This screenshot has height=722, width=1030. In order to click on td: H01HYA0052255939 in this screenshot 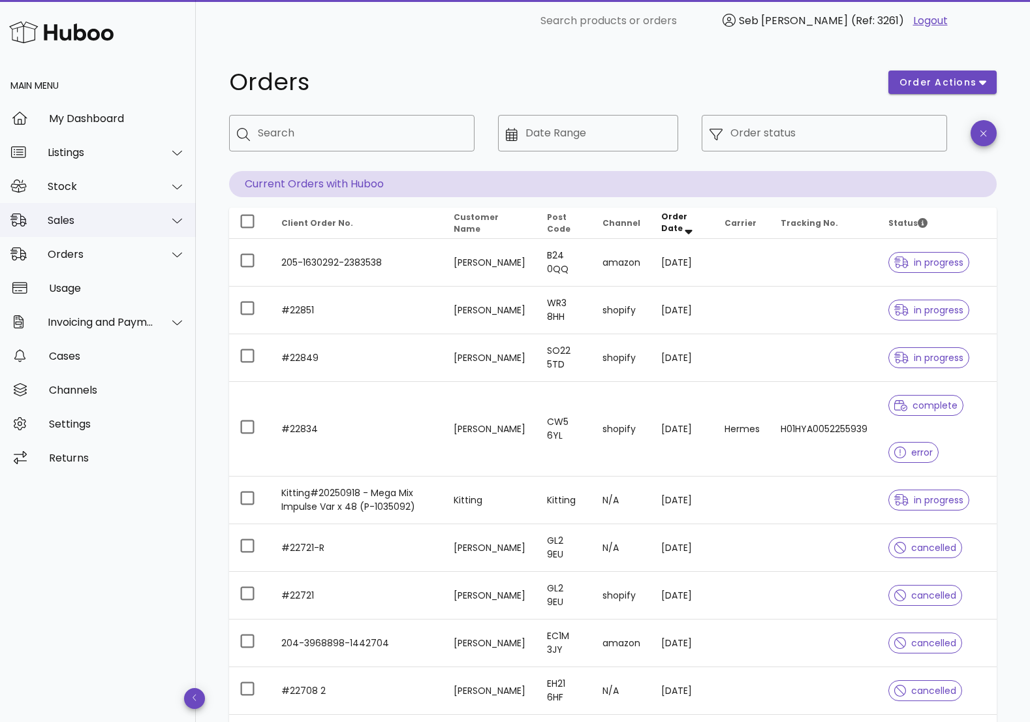, I will do `click(824, 429)`.